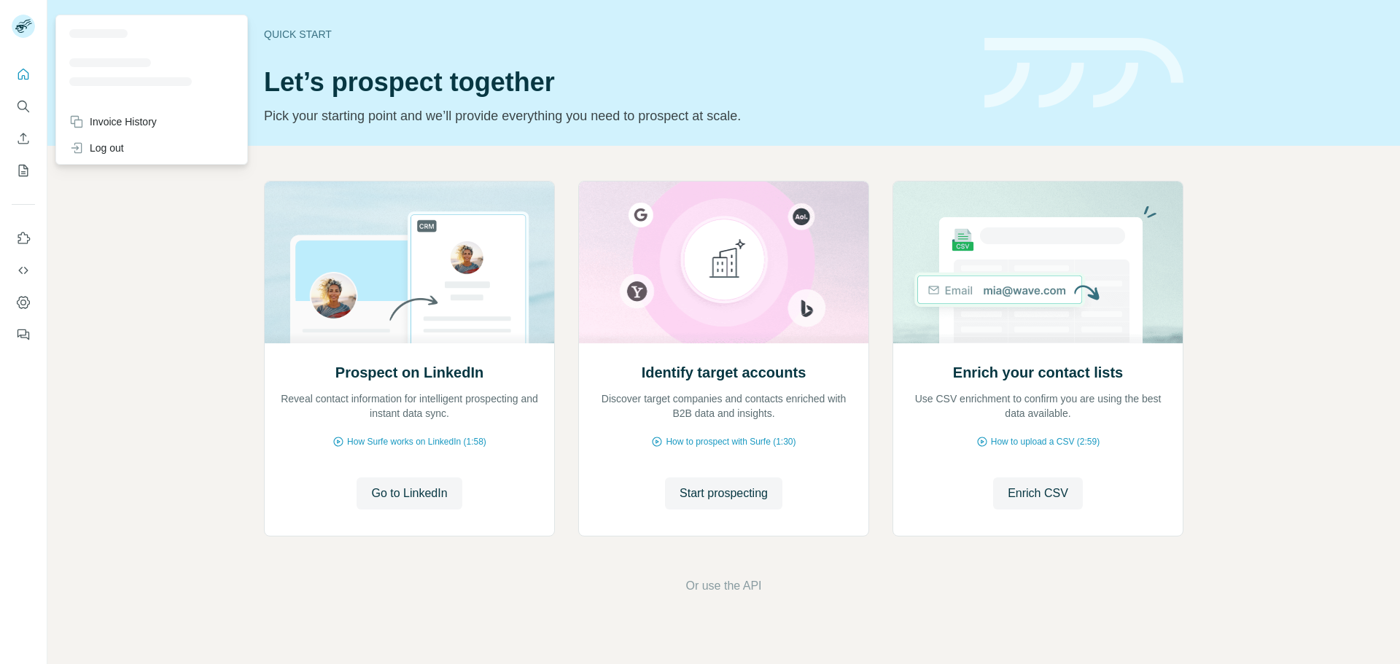 The height and width of the screenshot is (664, 1400). What do you see at coordinates (724, 373) in the screenshot?
I see `h2: Identify target accounts` at bounding box center [724, 373].